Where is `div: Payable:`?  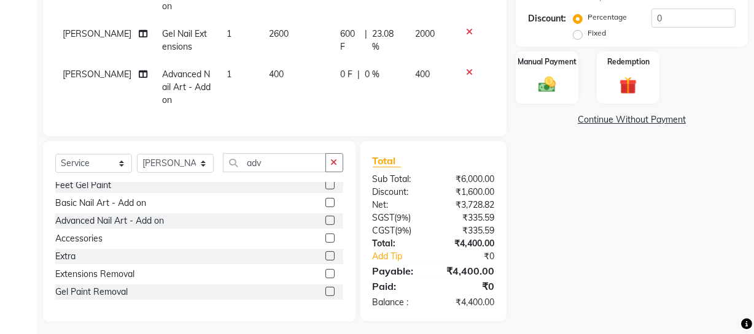 div: Payable: is located at coordinates (398, 271).